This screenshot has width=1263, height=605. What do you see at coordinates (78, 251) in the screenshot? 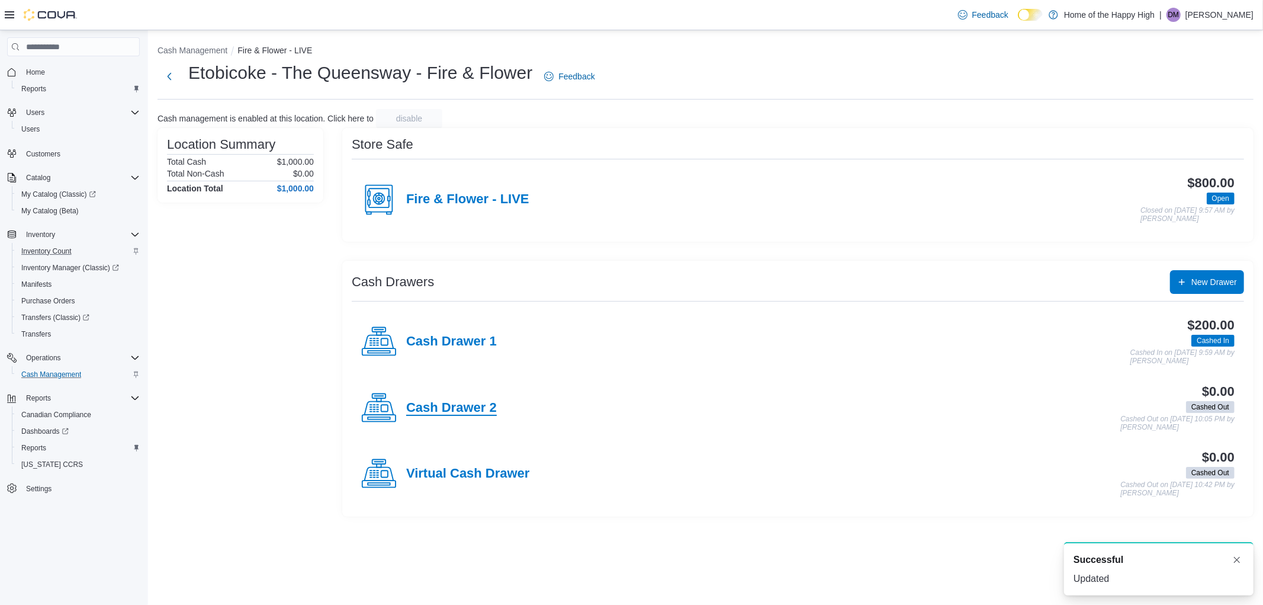
I see `button: Inventory Count` at bounding box center [78, 251].